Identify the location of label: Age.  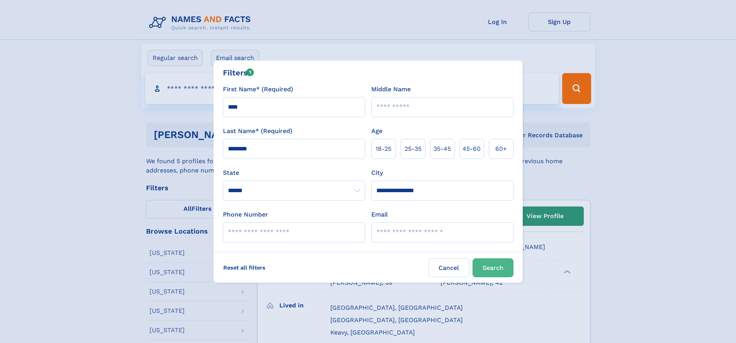
(377, 131).